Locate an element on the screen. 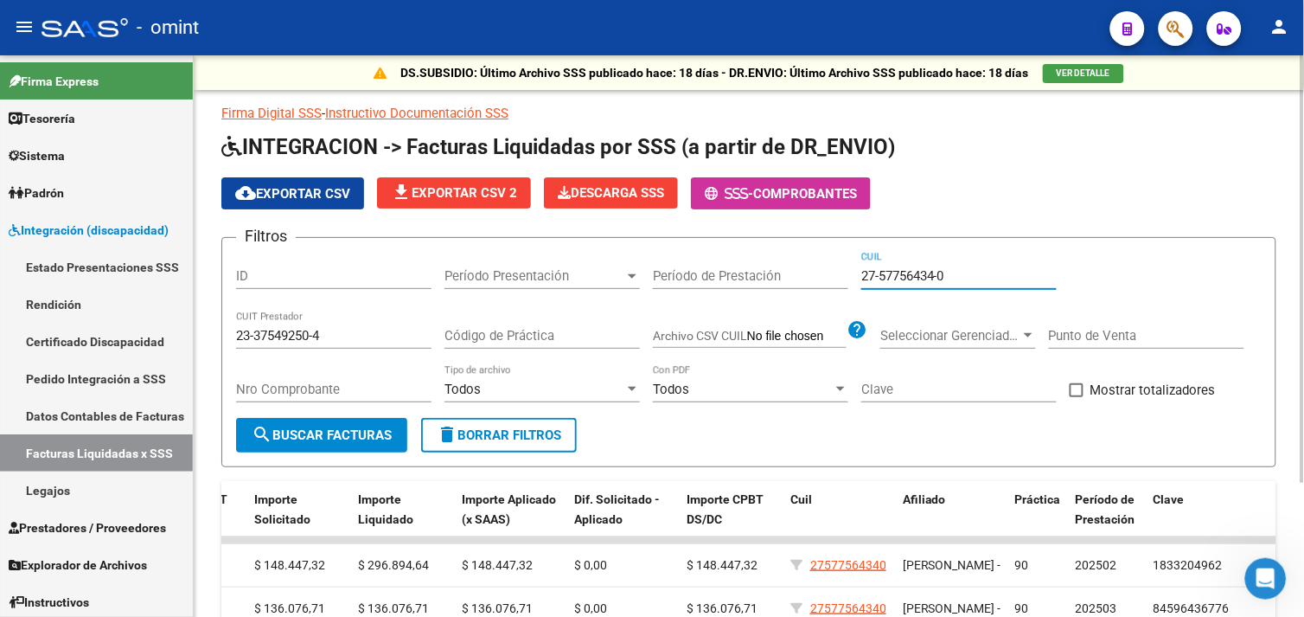 This screenshot has height=617, width=1304. span: 84596436776 is located at coordinates (1192, 608).